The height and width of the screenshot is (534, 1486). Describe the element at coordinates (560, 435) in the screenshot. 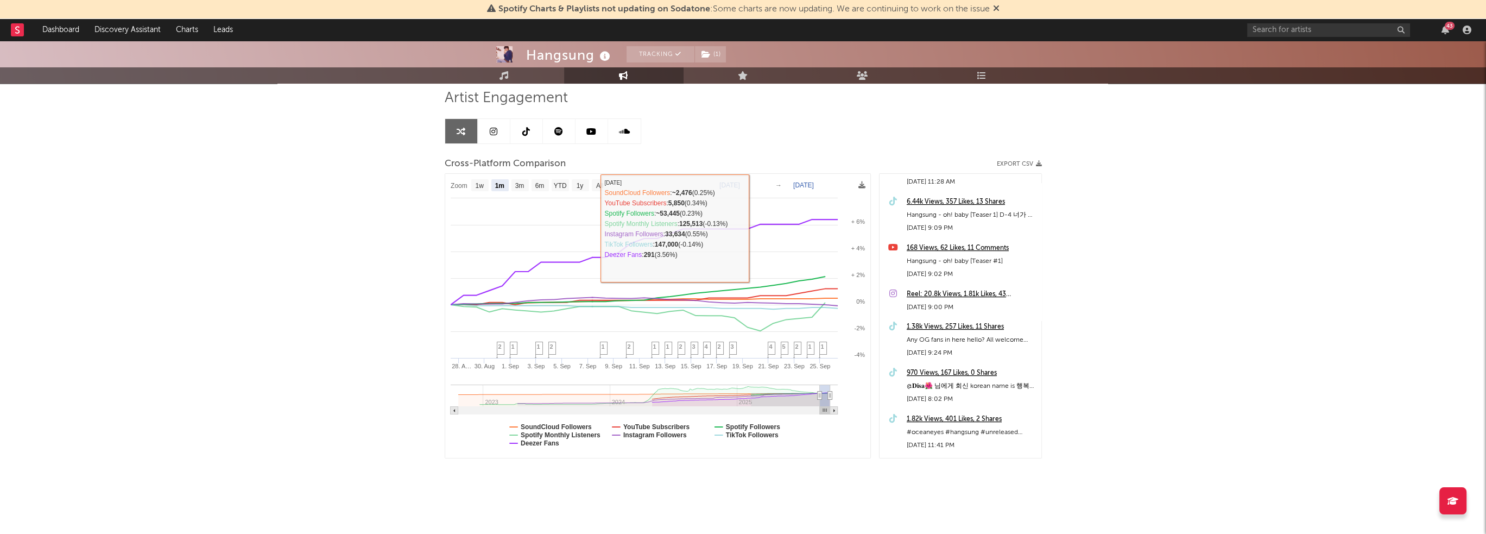

I see `text: Spotify Monthly Listeners` at that location.